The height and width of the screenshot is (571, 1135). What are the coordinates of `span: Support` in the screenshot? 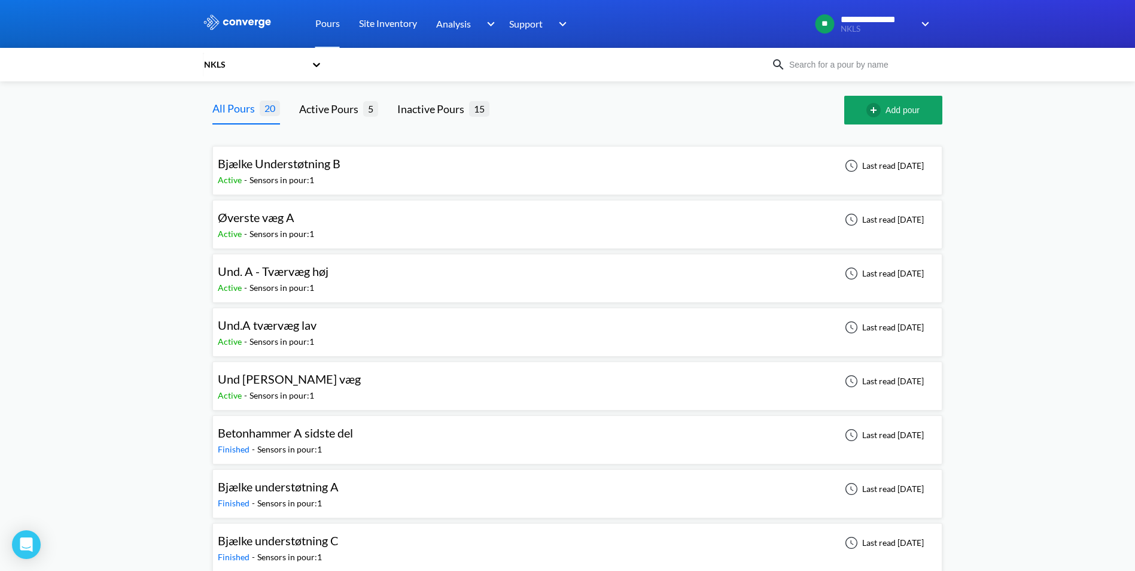 It's located at (526, 23).